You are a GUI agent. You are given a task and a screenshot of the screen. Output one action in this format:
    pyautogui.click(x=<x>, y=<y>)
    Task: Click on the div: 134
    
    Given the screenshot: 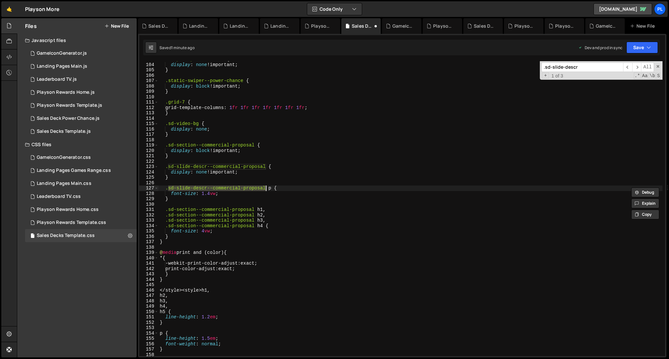 What is the action you would take?
    pyautogui.click(x=149, y=226)
    